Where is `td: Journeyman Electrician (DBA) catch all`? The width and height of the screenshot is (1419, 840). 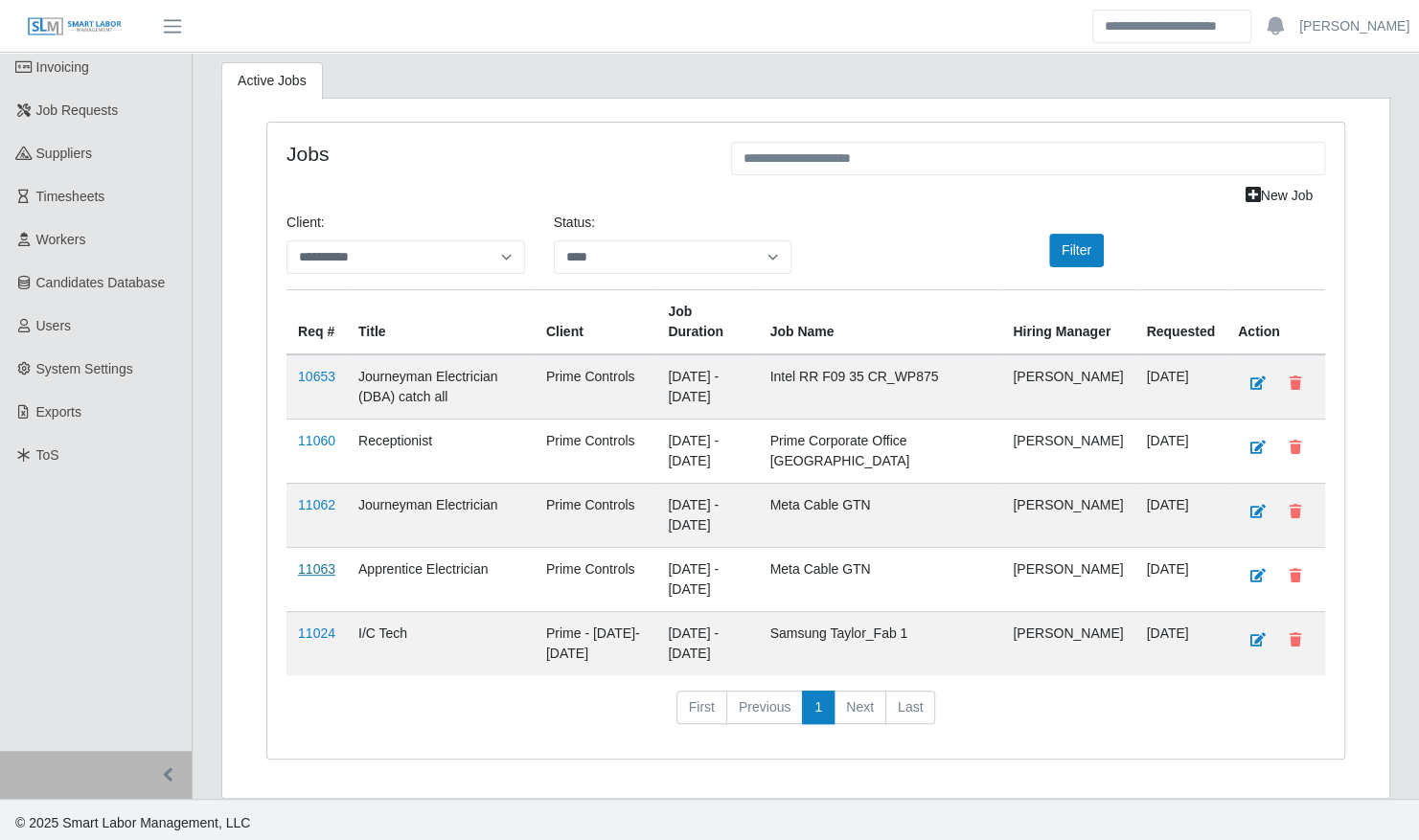 td: Journeyman Electrician (DBA) catch all is located at coordinates (441, 387).